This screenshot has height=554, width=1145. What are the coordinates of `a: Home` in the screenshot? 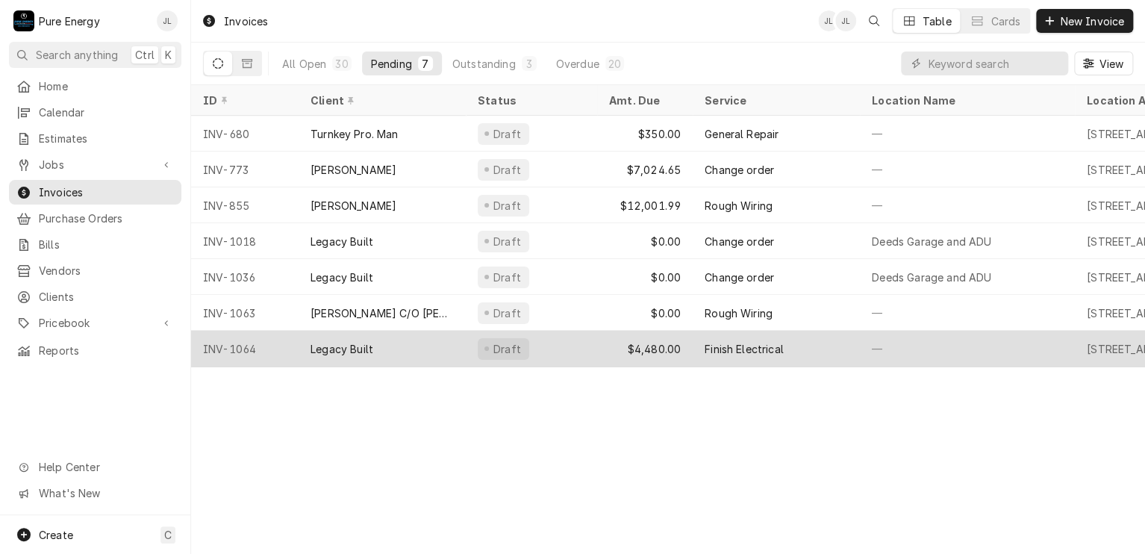 It's located at (95, 86).